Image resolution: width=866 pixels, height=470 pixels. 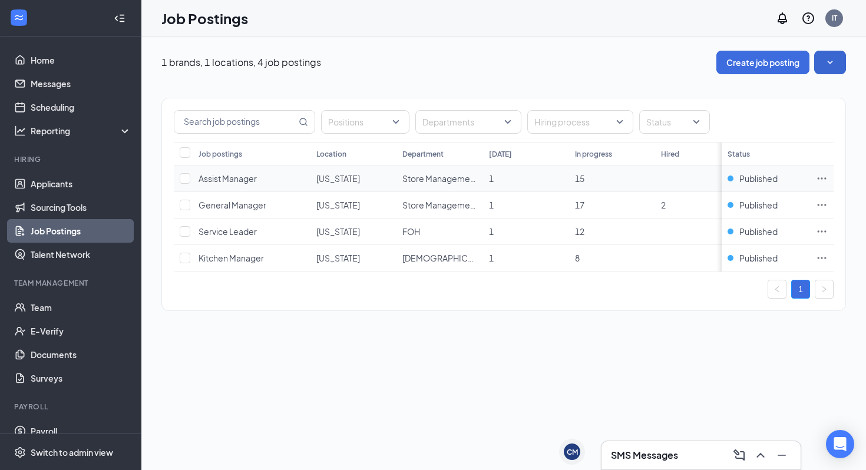 I want to click on svg: Settings, so click(x=20, y=452).